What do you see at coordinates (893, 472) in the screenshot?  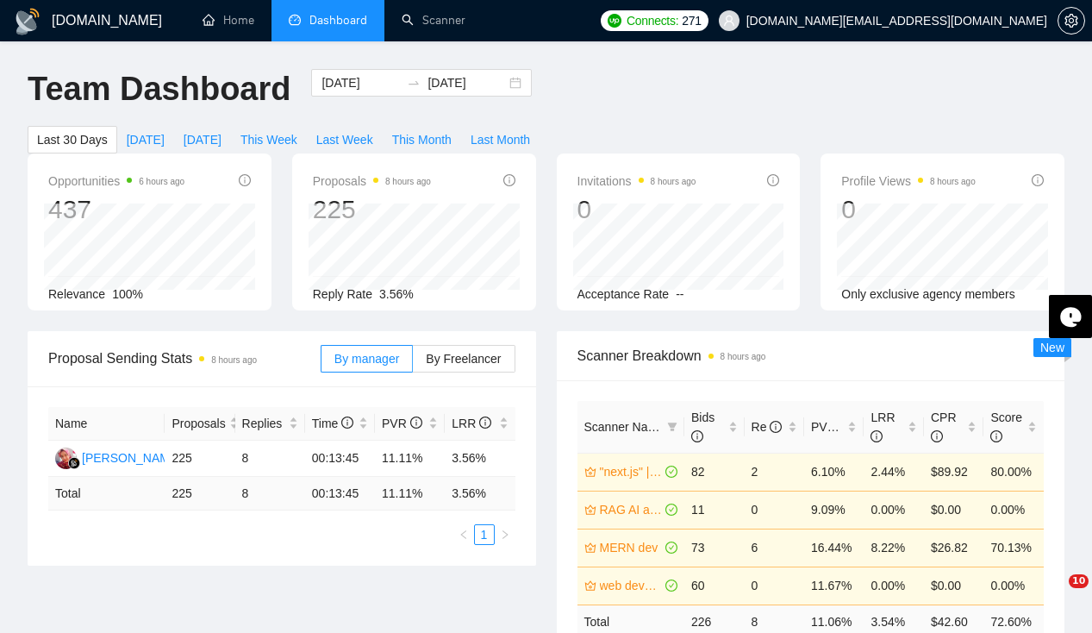 I see `td: 2.44%` at bounding box center [893, 472].